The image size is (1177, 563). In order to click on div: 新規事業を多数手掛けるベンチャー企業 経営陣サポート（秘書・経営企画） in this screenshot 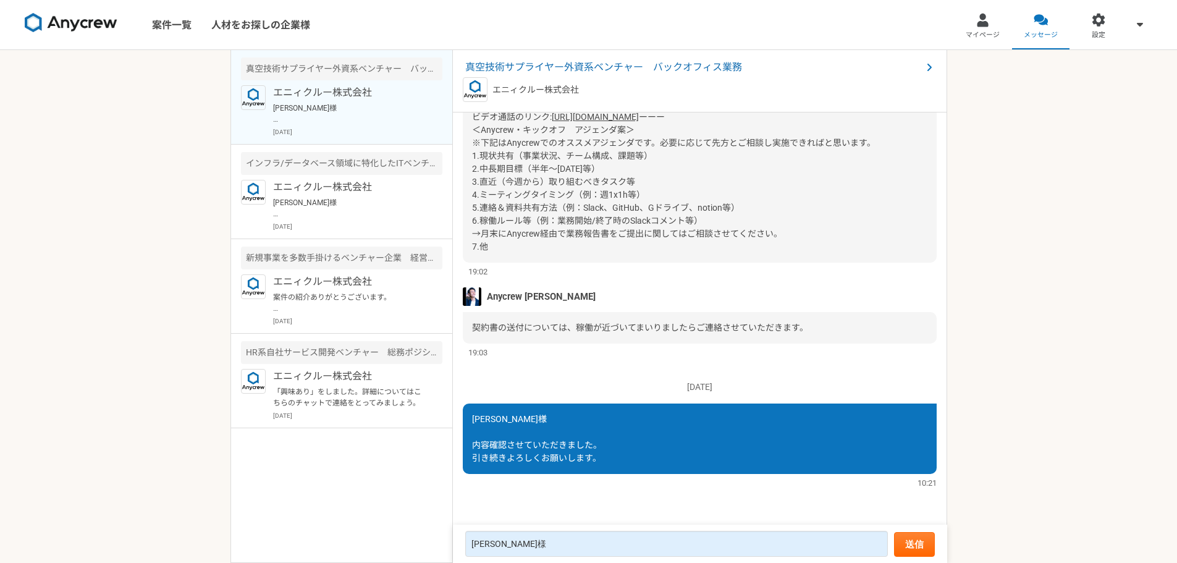, I will do `click(342, 258)`.